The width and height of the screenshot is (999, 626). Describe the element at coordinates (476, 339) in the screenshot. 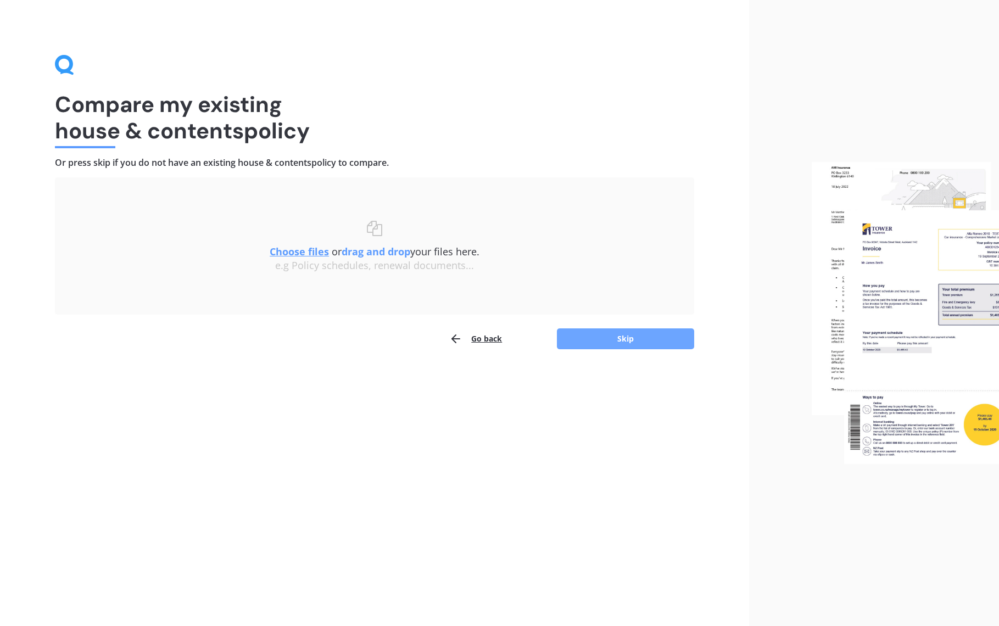

I see `button: Go back` at that location.